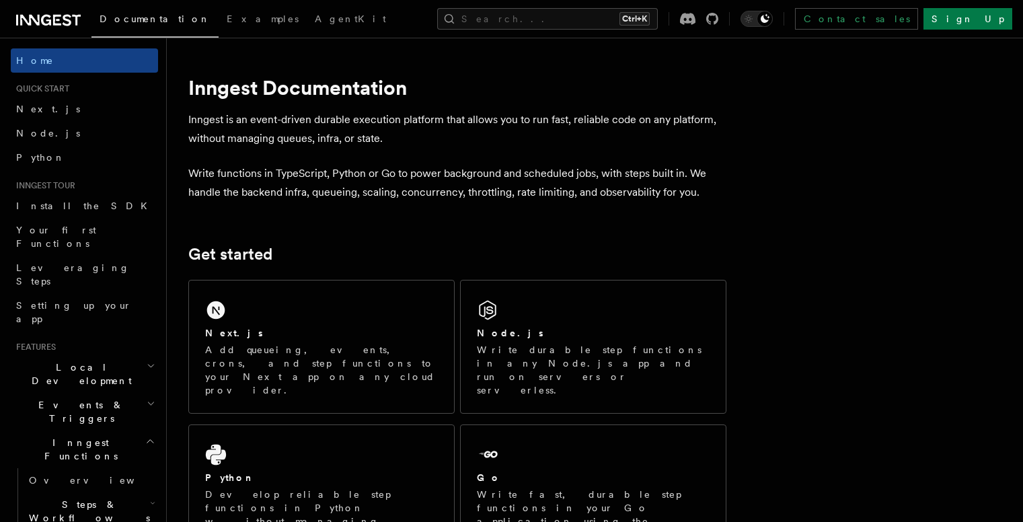  What do you see at coordinates (457, 183) in the screenshot?
I see `p: Write functions in TypeScript, Python or Go to power background and scheduled jobs, with steps bu...` at bounding box center [457, 183].